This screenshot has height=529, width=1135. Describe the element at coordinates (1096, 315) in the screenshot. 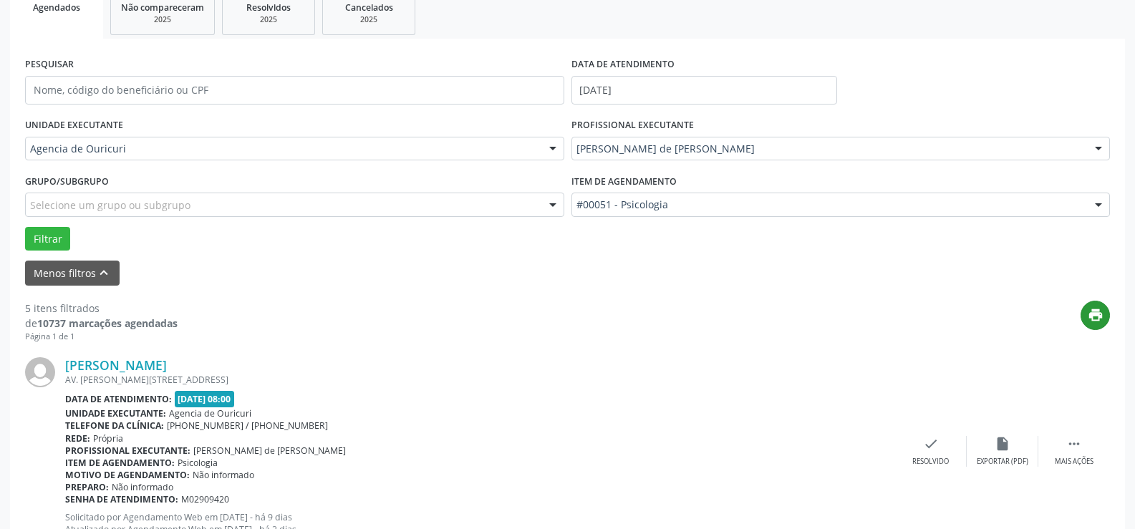

I see `i: print` at that location.